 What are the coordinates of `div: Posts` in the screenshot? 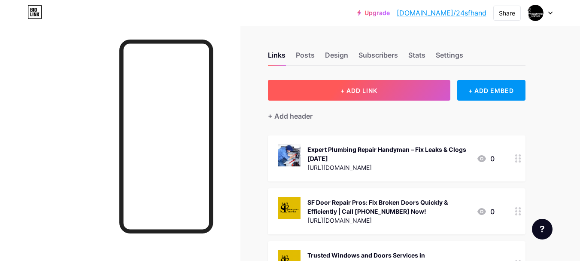 It's located at (306, 58).